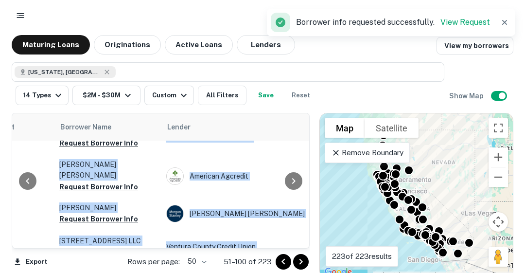  I want to click on button: Active Loans, so click(199, 45).